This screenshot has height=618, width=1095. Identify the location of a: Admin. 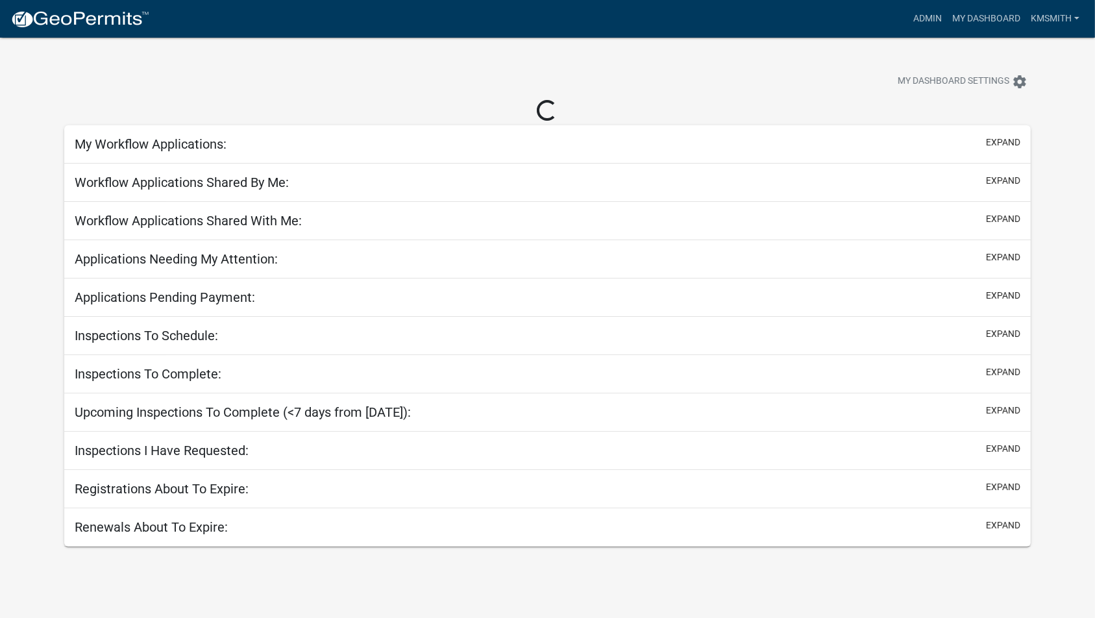
(928, 19).